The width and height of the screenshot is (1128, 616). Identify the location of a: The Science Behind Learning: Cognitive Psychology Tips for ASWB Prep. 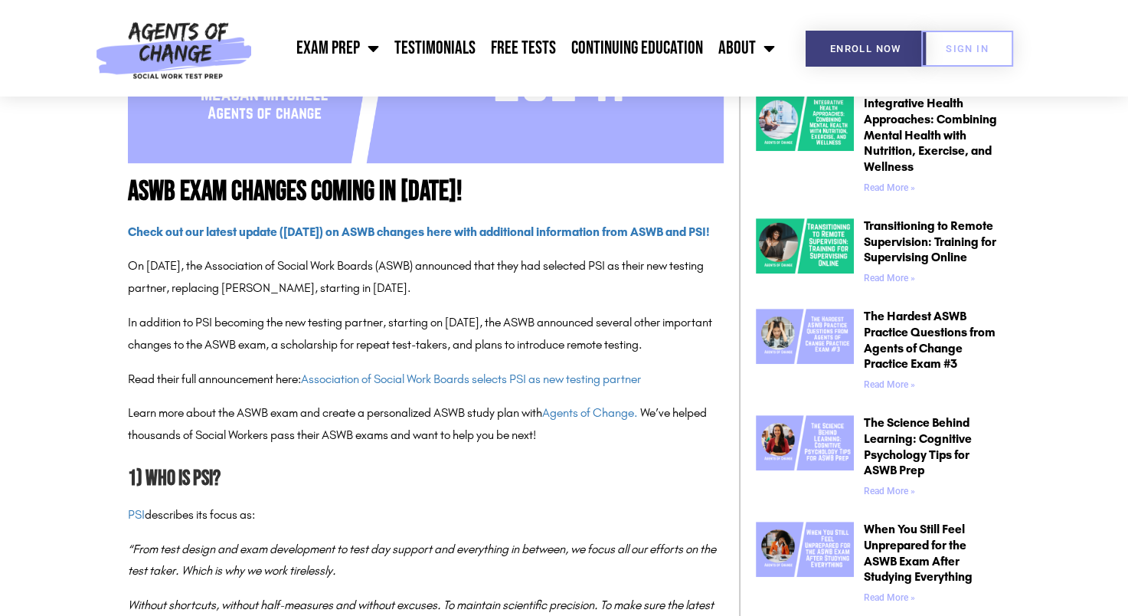
(918, 446).